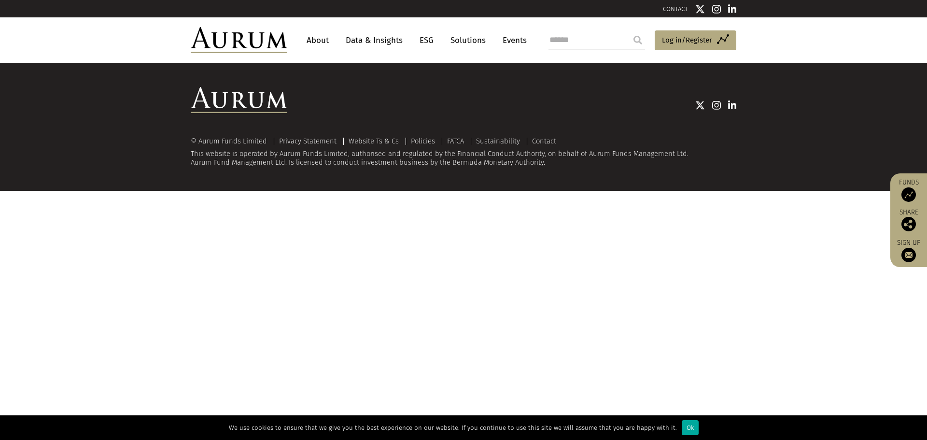 The height and width of the screenshot is (440, 927). I want to click on a: Log in/Register, so click(695, 41).